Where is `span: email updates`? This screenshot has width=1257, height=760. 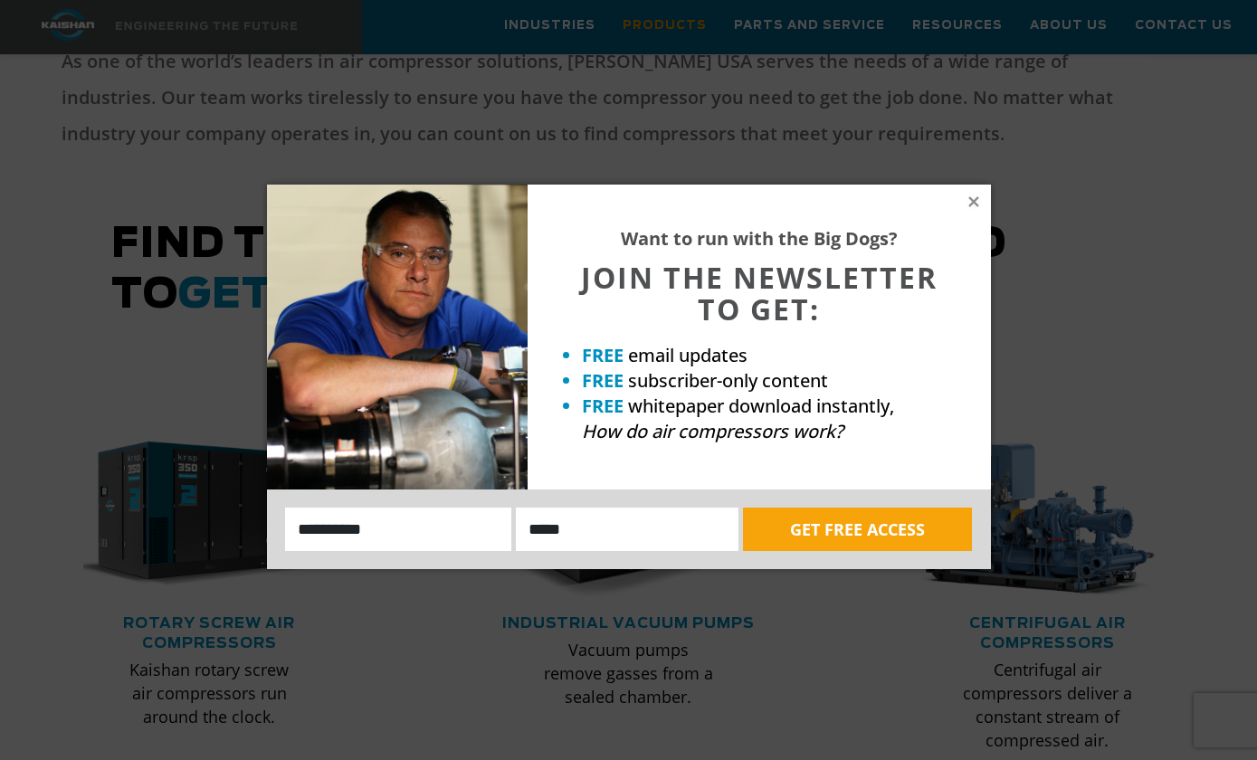
span: email updates is located at coordinates (688, 355).